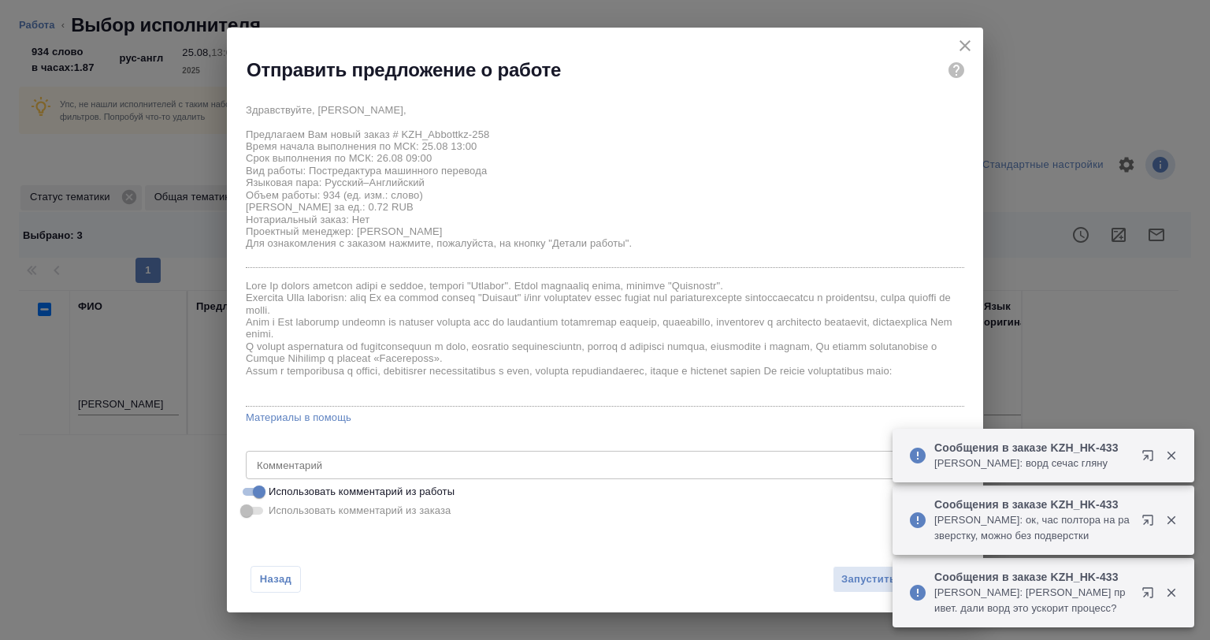  I want to click on span: Назад, so click(276, 579).